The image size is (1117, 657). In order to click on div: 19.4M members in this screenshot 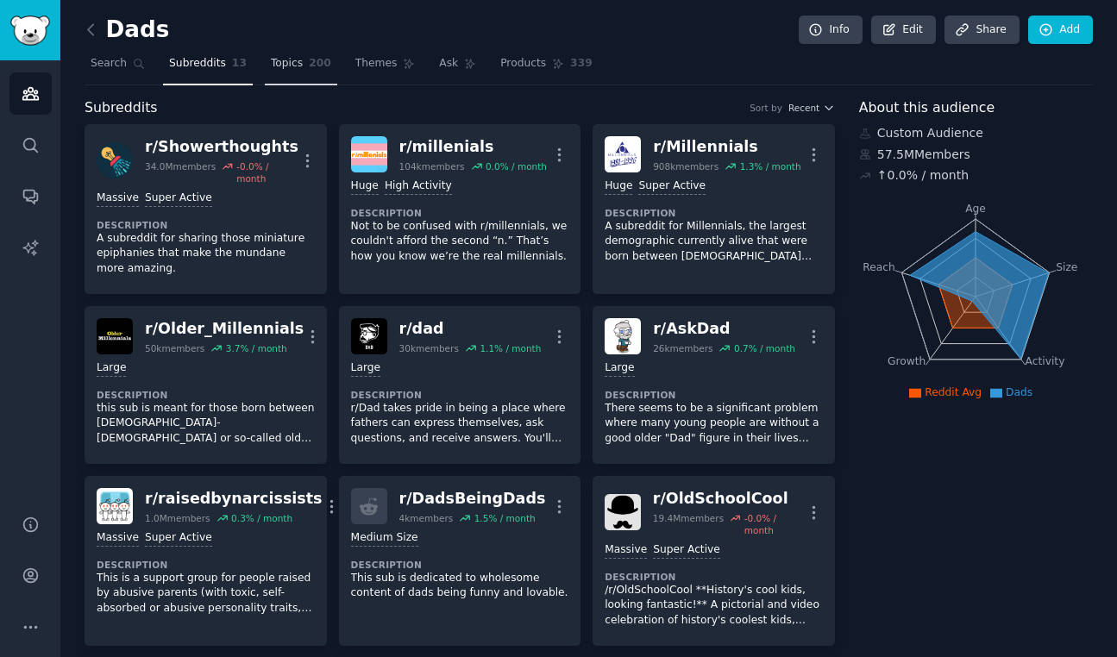, I will do `click(688, 524)`.